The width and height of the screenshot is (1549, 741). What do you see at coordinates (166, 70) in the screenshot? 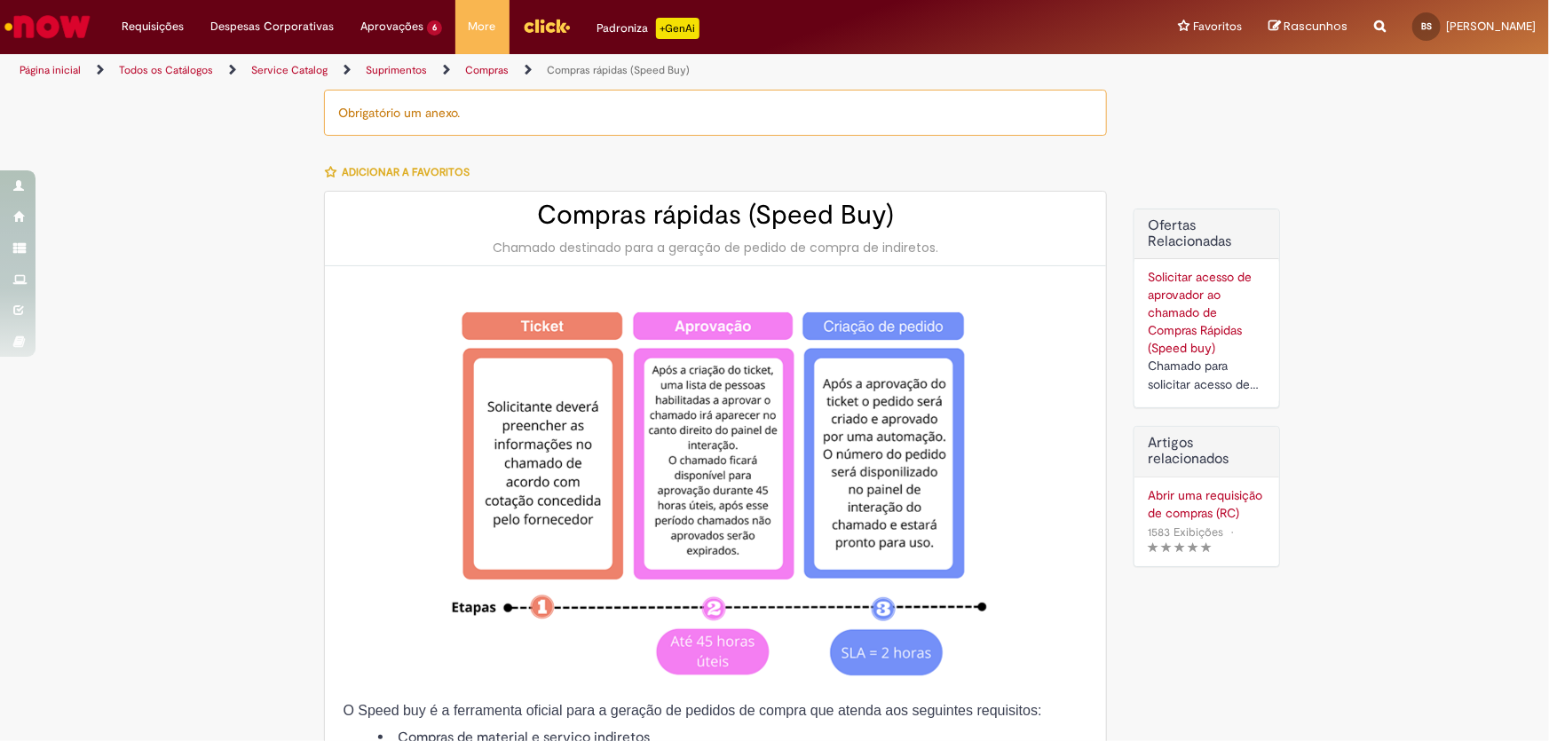
I see `a: Todos os Catálogos` at bounding box center [166, 70].